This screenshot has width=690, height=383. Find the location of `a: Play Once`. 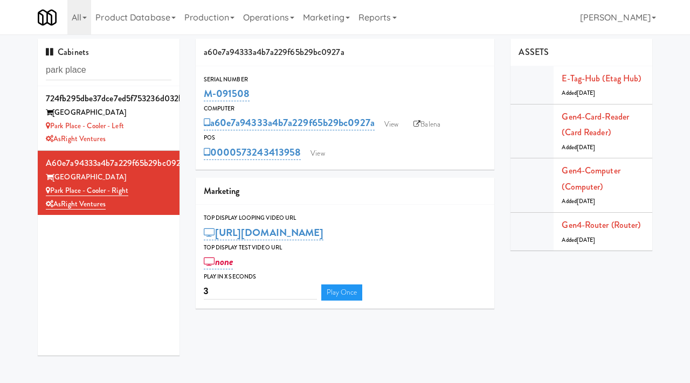

a: Play Once is located at coordinates (342, 293).